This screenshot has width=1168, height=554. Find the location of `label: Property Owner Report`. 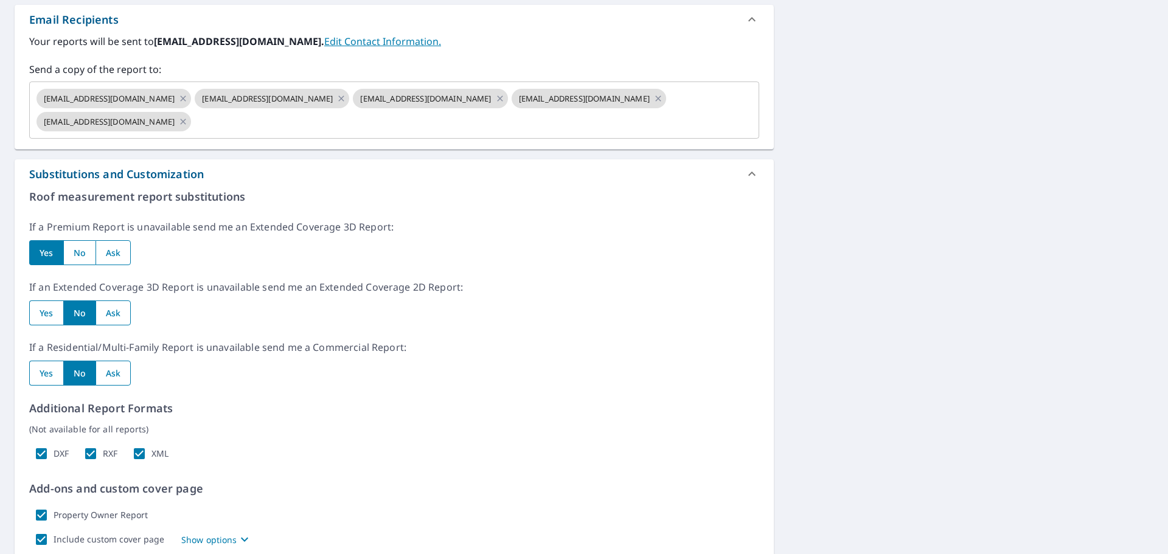

label: Property Owner Report is located at coordinates (100, 515).